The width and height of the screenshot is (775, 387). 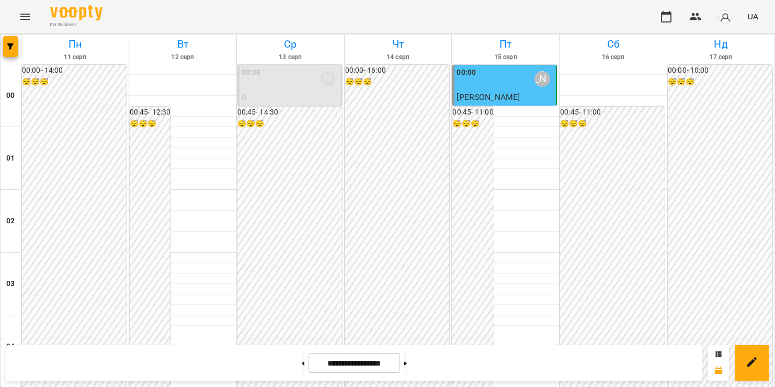 I want to click on span: For Business, so click(x=76, y=25).